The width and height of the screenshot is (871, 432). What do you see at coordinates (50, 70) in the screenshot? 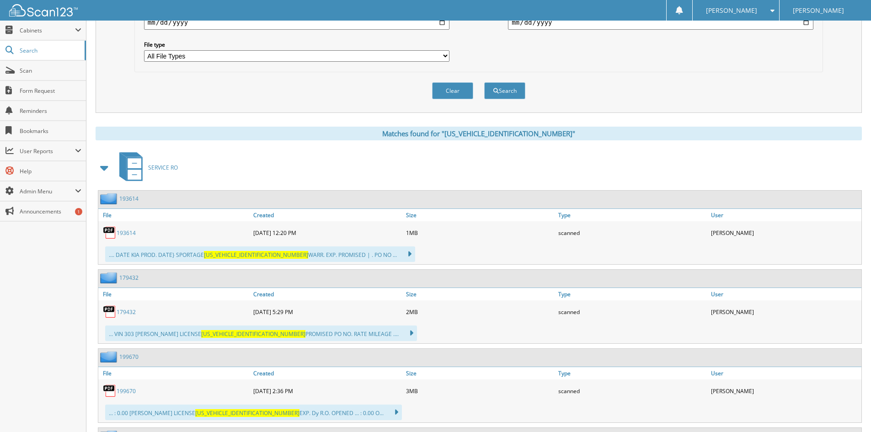
I see `span: Scan` at bounding box center [50, 70].